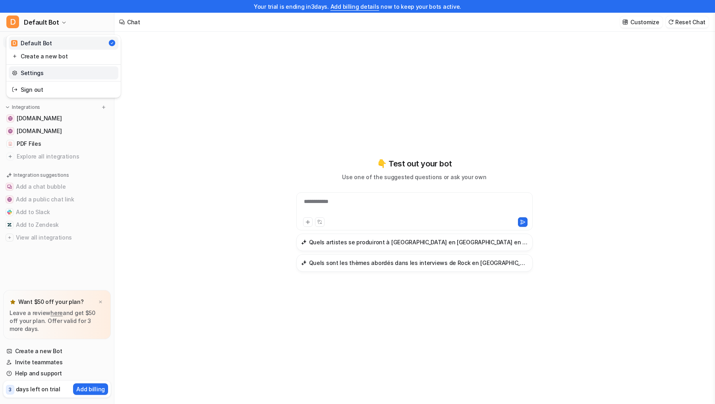 The width and height of the screenshot is (715, 404). I want to click on span: Default Bot, so click(41, 22).